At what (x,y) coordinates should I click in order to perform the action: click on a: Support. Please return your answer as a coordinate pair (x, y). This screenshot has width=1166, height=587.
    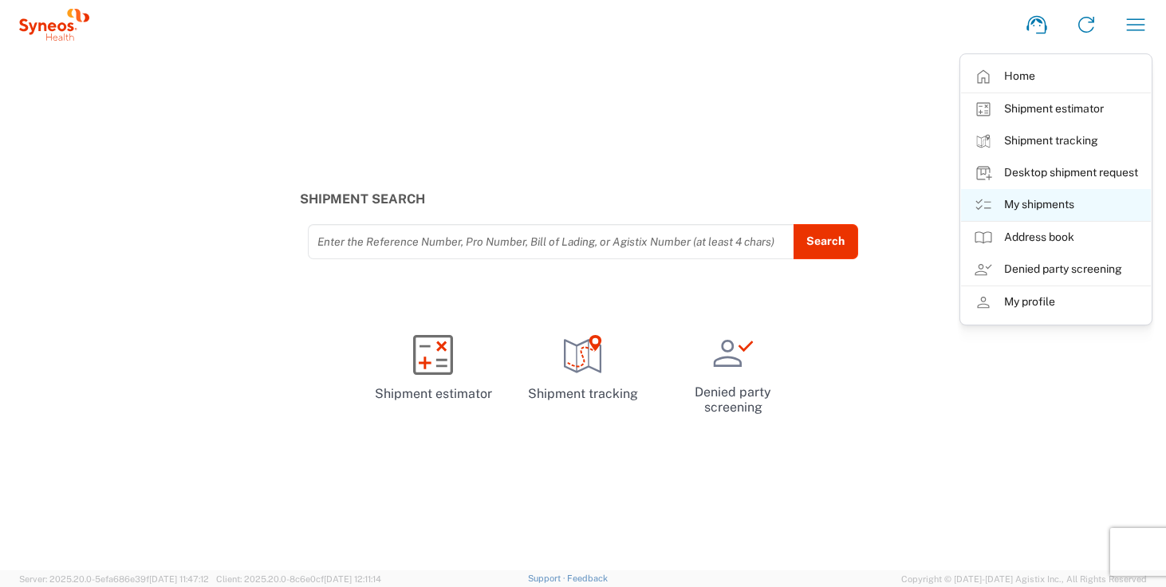
    Looking at the image, I should click on (548, 578).